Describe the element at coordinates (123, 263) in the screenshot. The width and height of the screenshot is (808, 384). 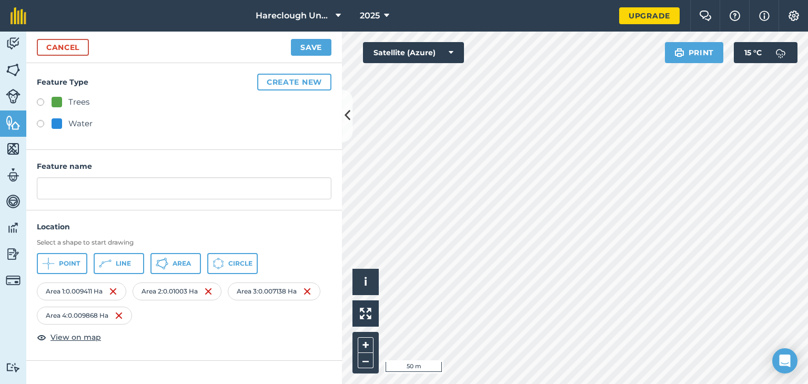
I see `span: Line` at that location.